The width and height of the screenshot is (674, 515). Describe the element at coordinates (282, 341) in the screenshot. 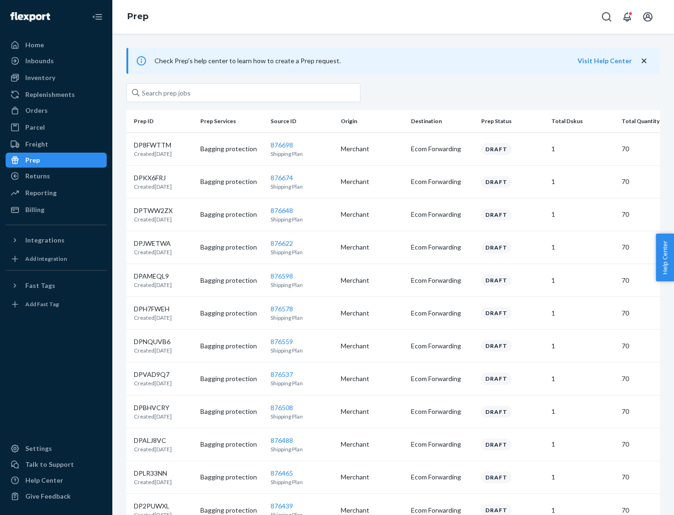

I see `a: 876559` at that location.